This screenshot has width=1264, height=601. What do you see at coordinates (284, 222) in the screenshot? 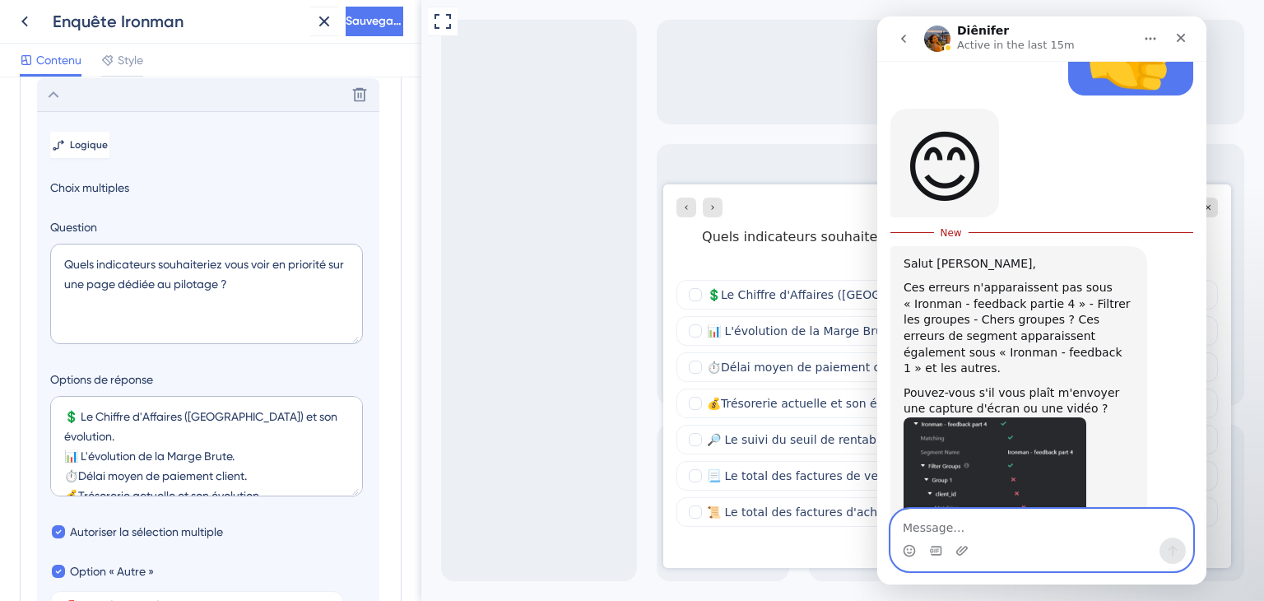
I see `div: Évaluation à choix multiples` at bounding box center [284, 222].